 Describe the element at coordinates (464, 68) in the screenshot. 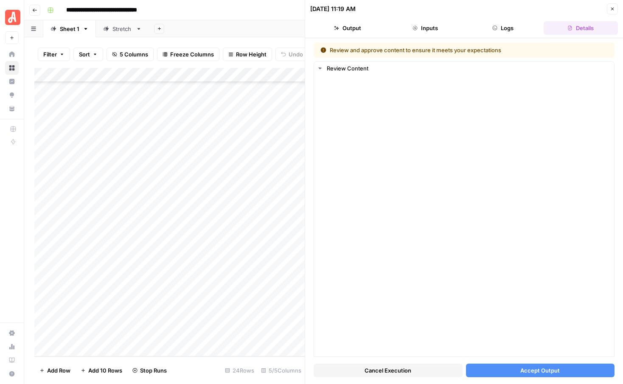

I see `button: Review Content` at that location.